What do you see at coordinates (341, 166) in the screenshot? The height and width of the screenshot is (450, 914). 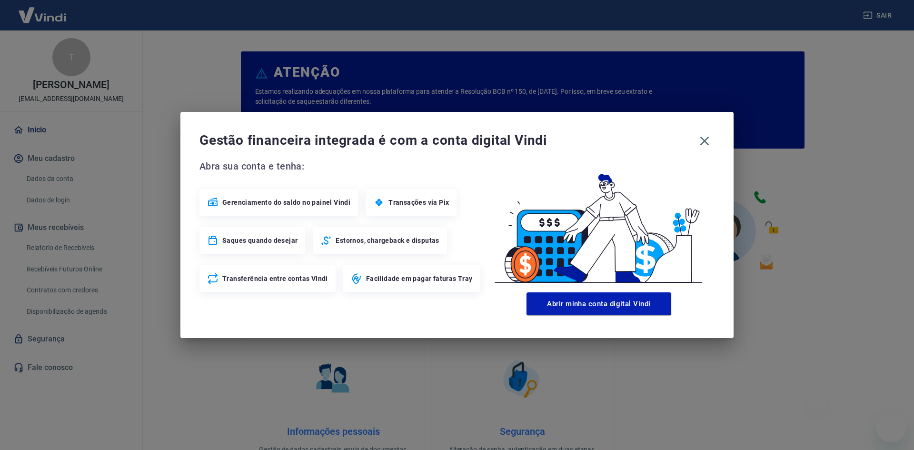 I see `span: Abra sua conta e tenha:` at bounding box center [341, 166].